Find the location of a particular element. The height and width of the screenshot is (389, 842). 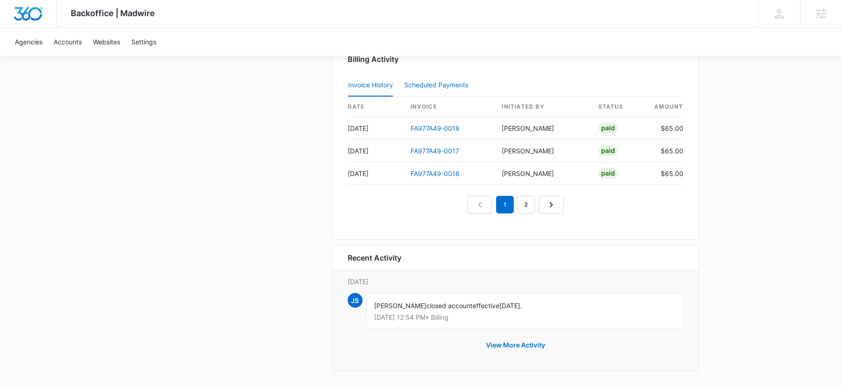

th: Initiated By is located at coordinates (542, 107).